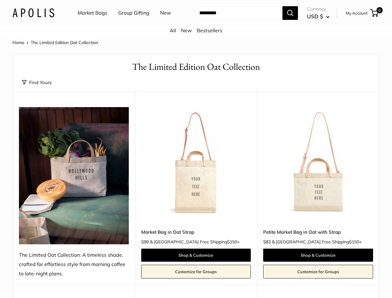  What do you see at coordinates (267, 242) in the screenshot?
I see `span: $83` at bounding box center [267, 242].